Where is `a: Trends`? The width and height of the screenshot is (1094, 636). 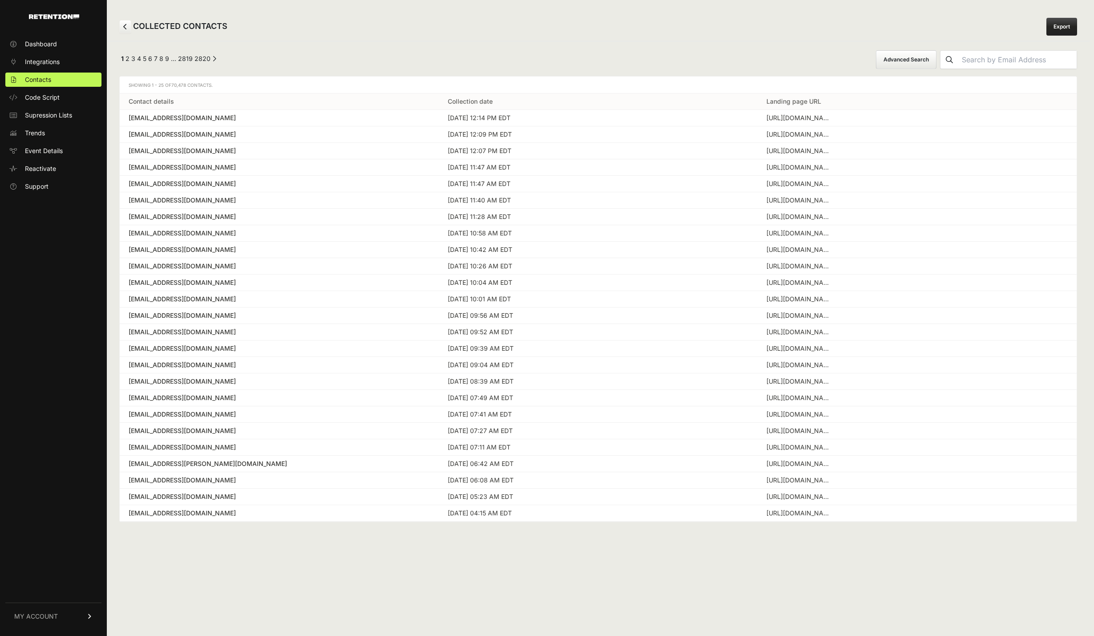
a: Trends is located at coordinates (53, 133).